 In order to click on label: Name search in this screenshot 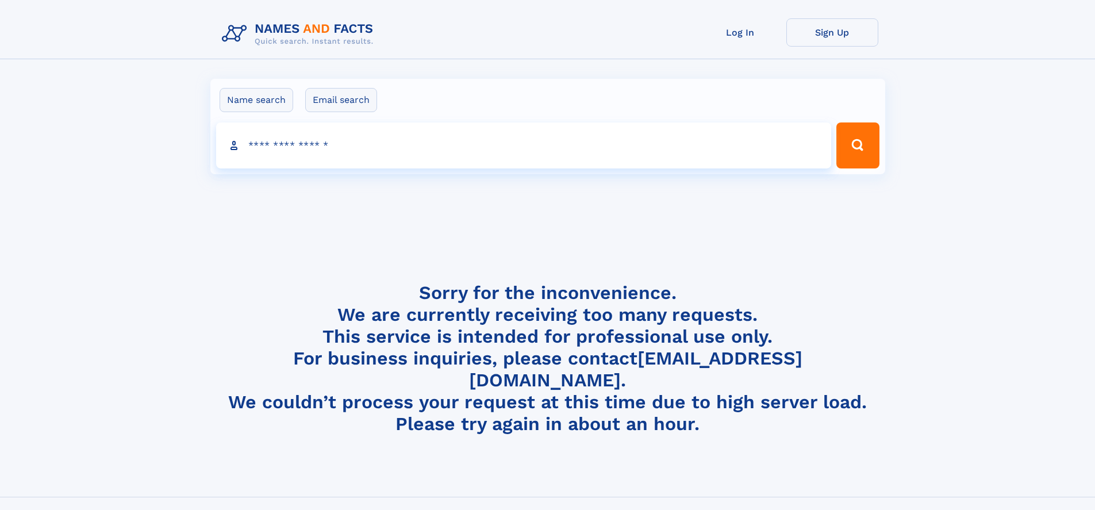, I will do `click(256, 100)`.